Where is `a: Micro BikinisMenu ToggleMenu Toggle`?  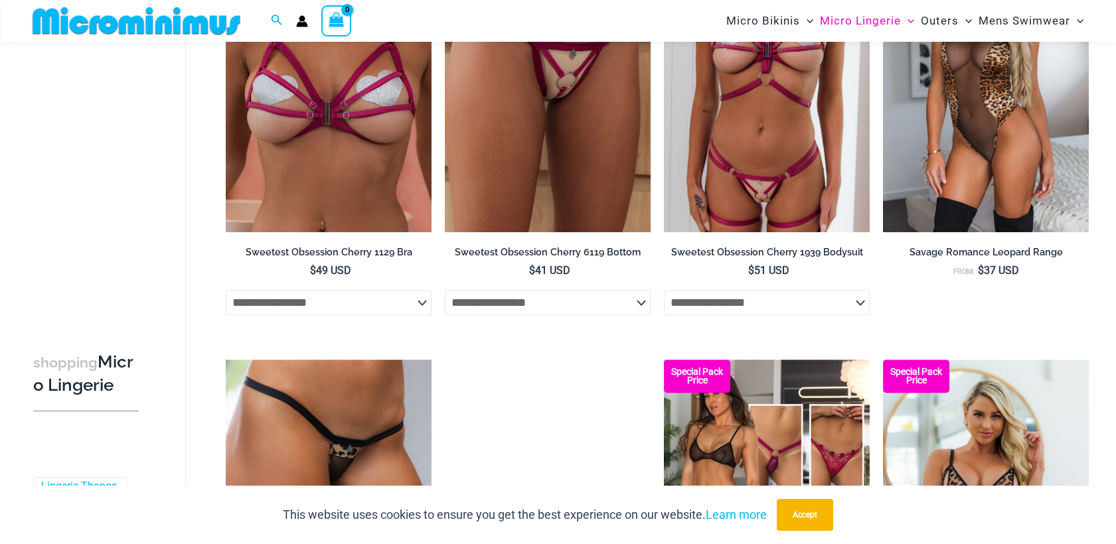
a: Micro BikinisMenu ToggleMenu Toggle is located at coordinates (769, 21).